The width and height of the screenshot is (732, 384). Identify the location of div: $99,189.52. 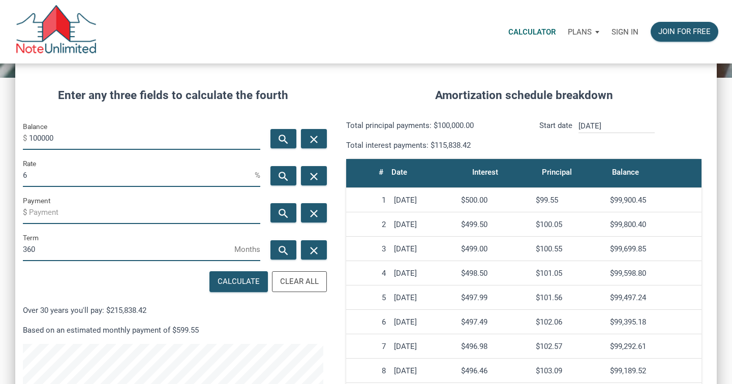
(653, 371).